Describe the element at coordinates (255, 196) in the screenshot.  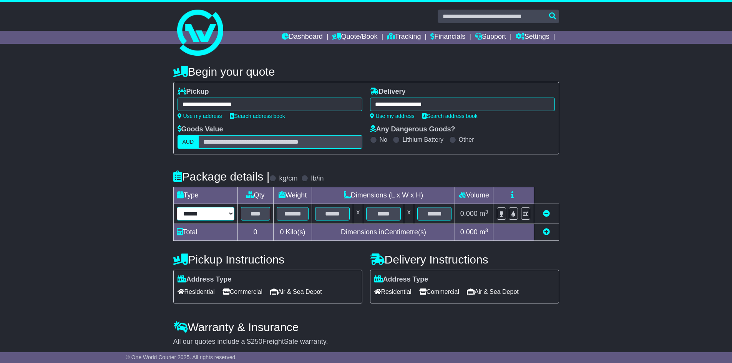
I see `td: Qty` at that location.